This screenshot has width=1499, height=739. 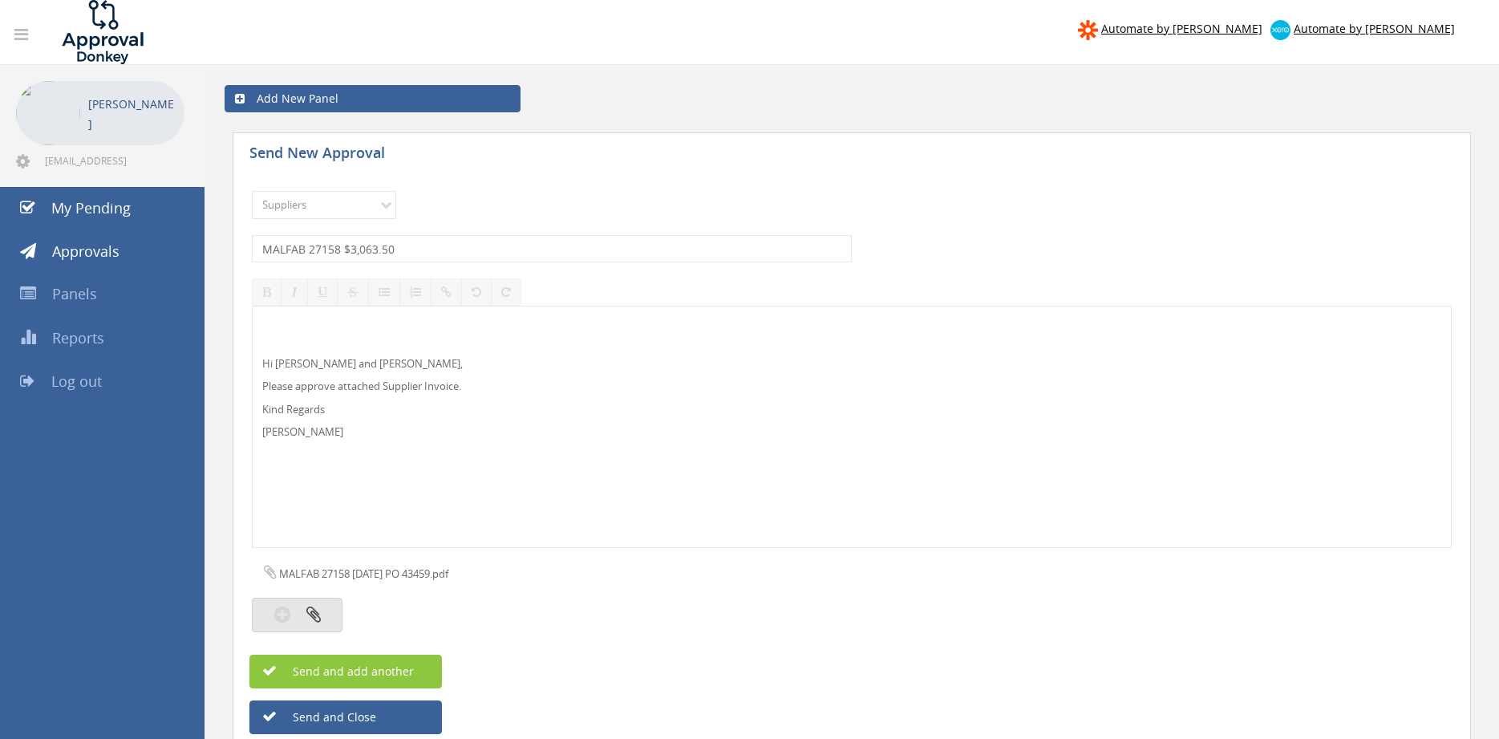 I want to click on span: Log out, so click(x=76, y=381).